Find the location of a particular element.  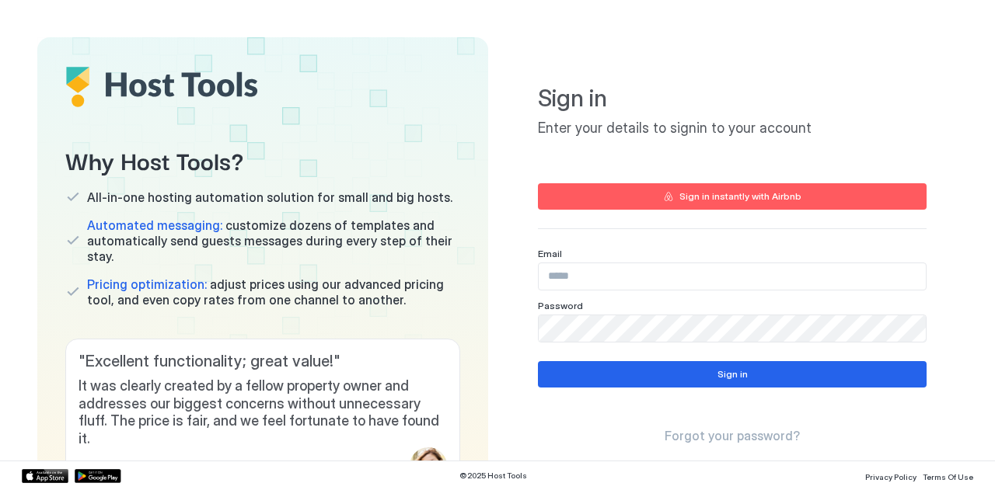

a: Terms Of Use is located at coordinates (947, 476).